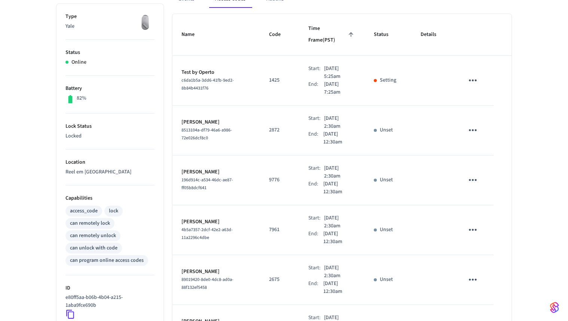  What do you see at coordinates (332, 34) in the screenshot?
I see `span: Time Frame(PST)` at bounding box center [332, 34].